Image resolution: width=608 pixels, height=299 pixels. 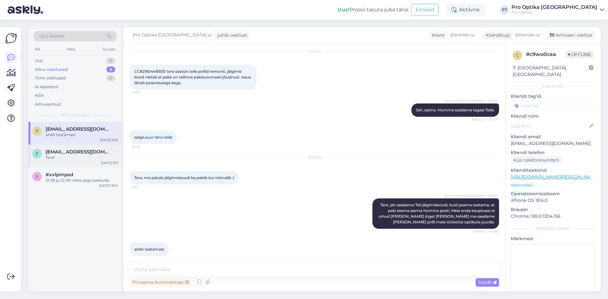 What do you see at coordinates (580, 54) in the screenshot?
I see `span: Offline` at bounding box center [580, 54].